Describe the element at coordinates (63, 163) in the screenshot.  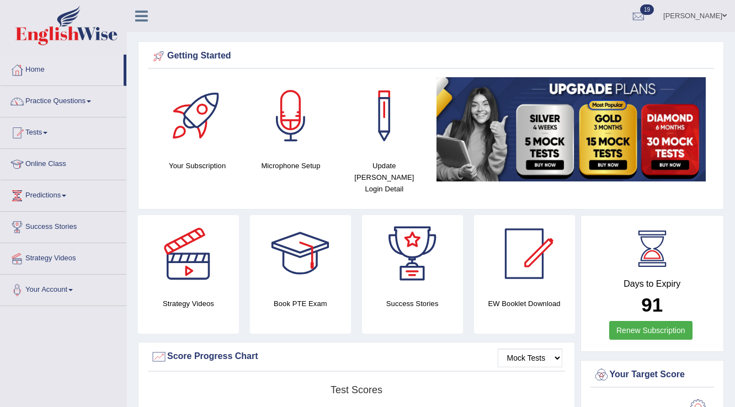
I see `a: Online Class` at that location.